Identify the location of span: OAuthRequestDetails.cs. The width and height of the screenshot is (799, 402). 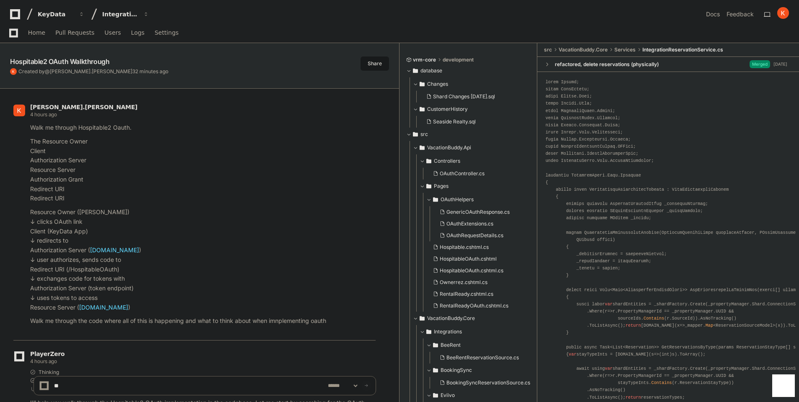
(475, 236).